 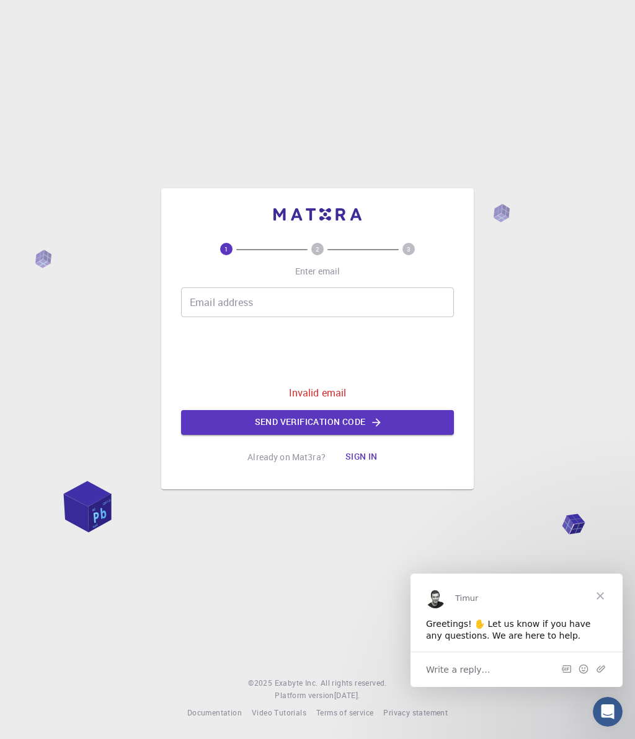 What do you see at coordinates (279, 713) in the screenshot?
I see `a: Video Tutorials` at bounding box center [279, 713].